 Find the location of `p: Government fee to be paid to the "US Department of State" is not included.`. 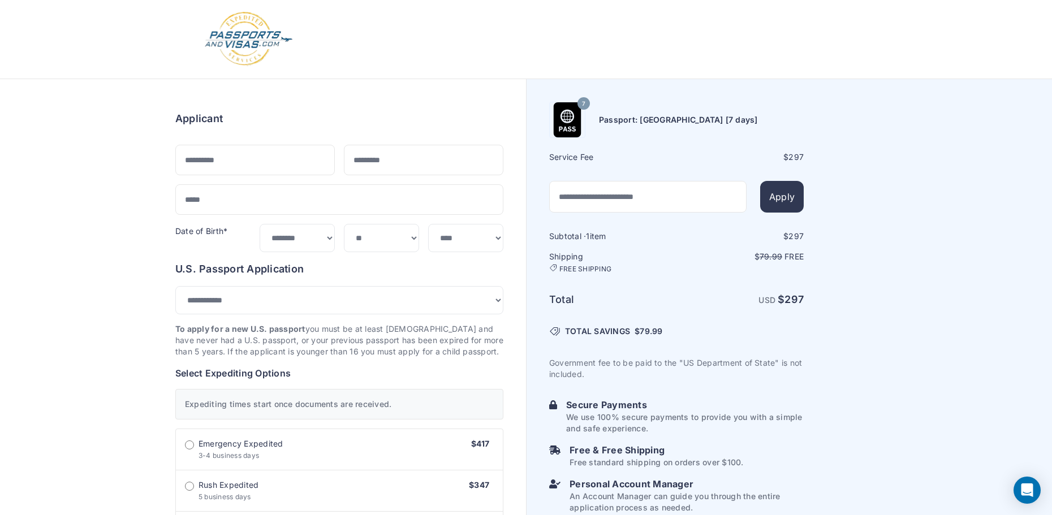

p: Government fee to be paid to the "US Department of State" is not included. is located at coordinates (676, 369).